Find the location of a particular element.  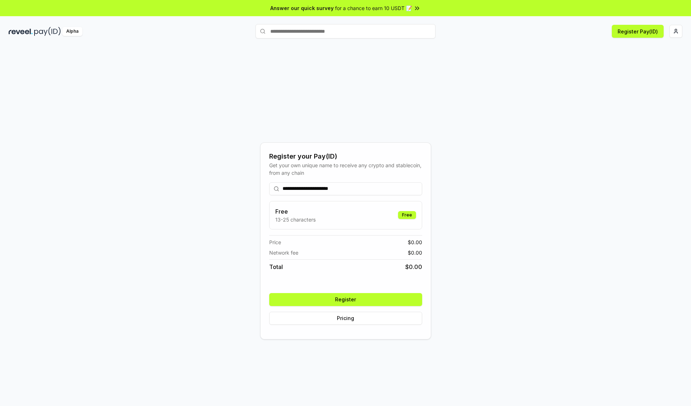

span: Total is located at coordinates (276, 267).